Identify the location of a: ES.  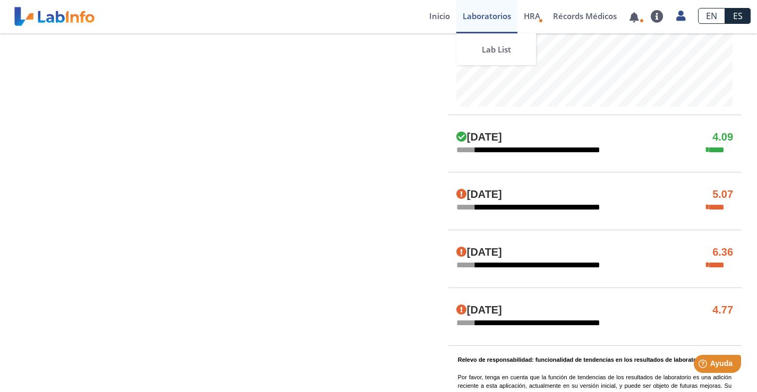
(738, 16).